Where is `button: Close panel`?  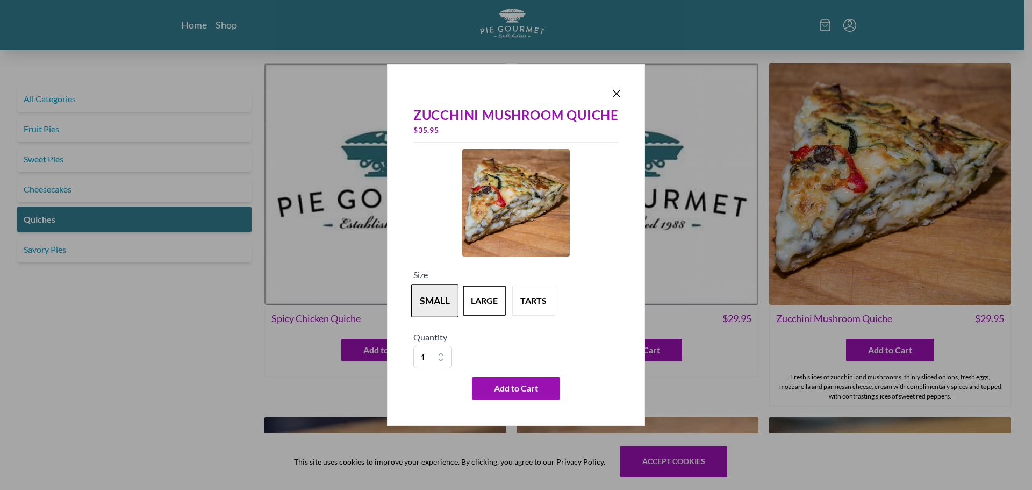
button: Close panel is located at coordinates (617, 94).